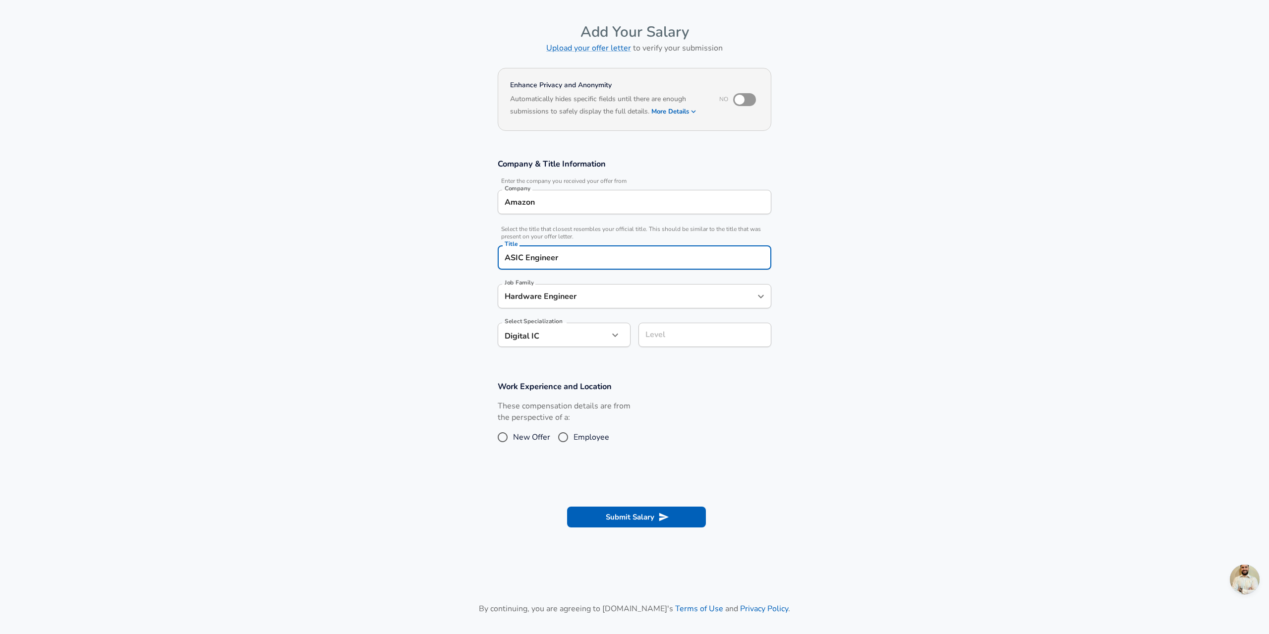 Image resolution: width=1269 pixels, height=634 pixels. Describe the element at coordinates (608, 85) in the screenshot. I see `h4: Enhance Privacy and Anonymity` at that location.